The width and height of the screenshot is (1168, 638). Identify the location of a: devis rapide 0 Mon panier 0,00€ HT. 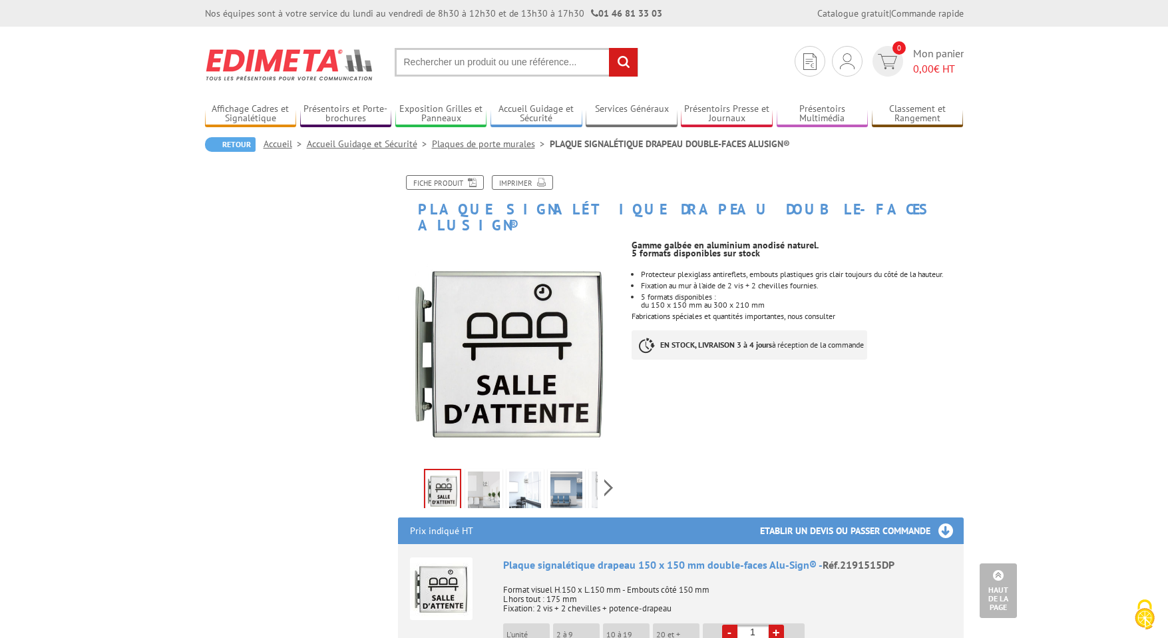
(917, 61).